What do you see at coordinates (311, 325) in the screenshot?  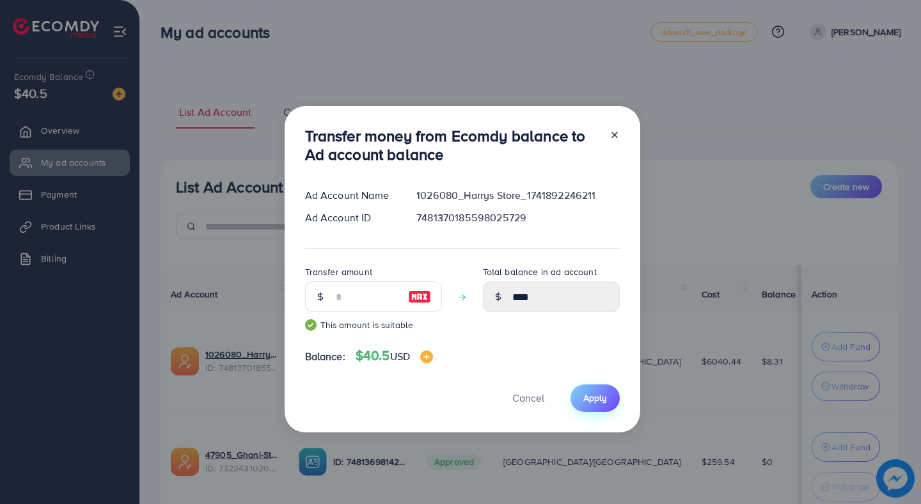 I see `img: guide` at bounding box center [311, 325].